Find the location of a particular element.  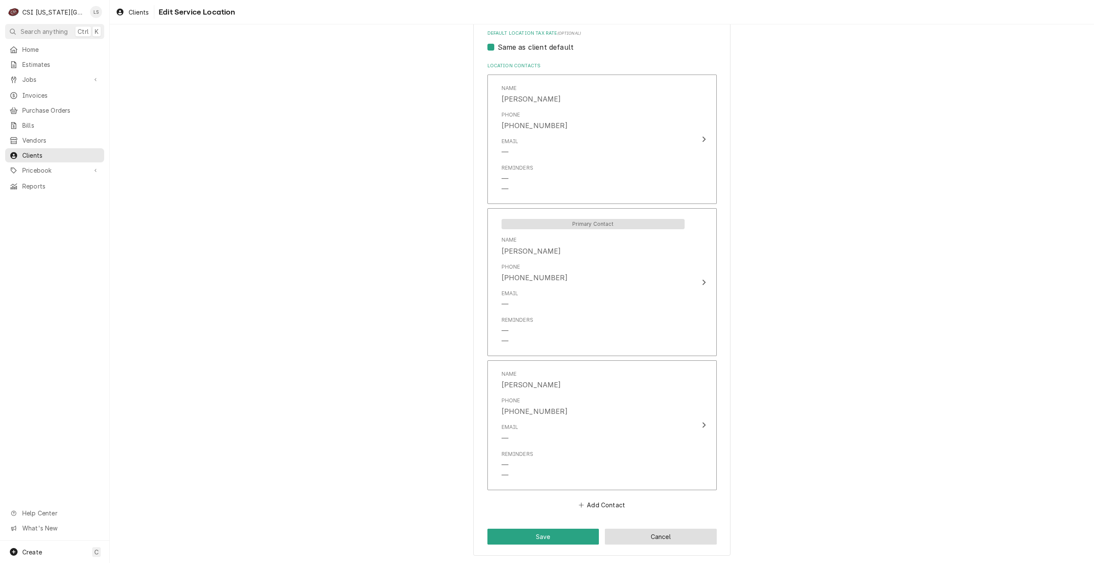

span: Vendors is located at coordinates (61, 140).